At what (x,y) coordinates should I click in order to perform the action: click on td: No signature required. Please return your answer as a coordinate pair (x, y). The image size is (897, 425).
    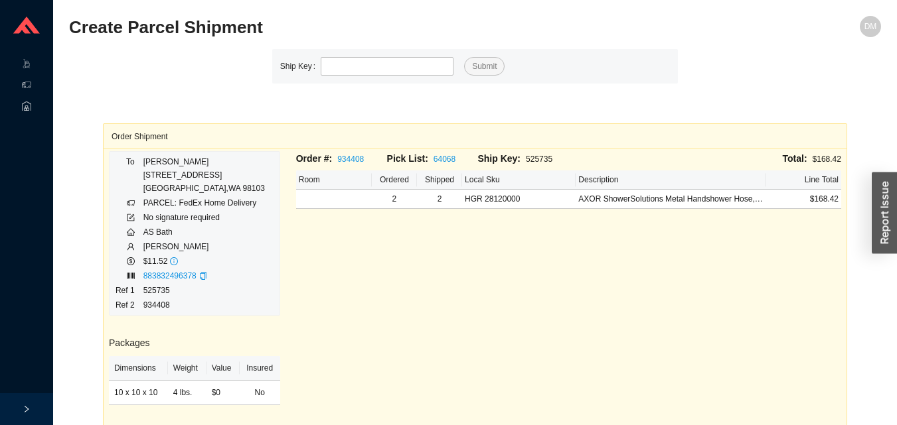
    Looking at the image, I should click on (204, 218).